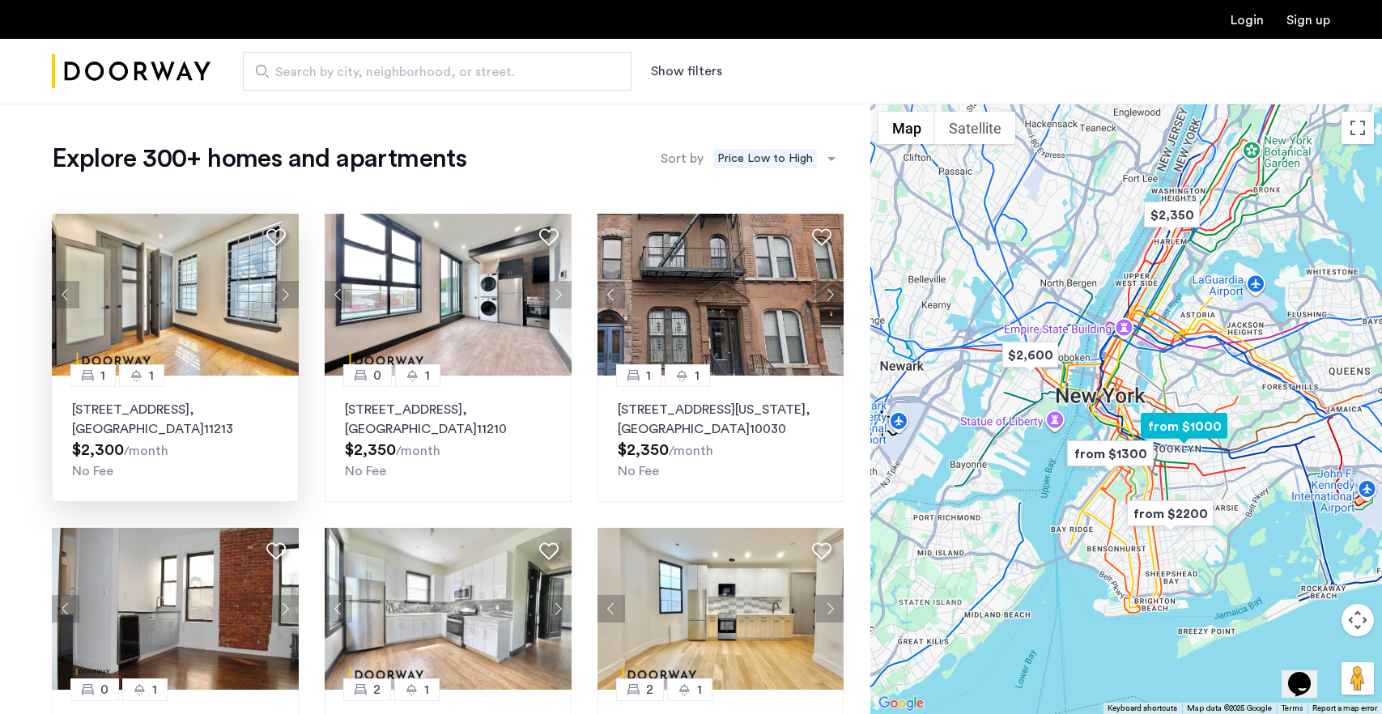 Image resolution: width=1382 pixels, height=714 pixels. What do you see at coordinates (775, 159) in the screenshot?
I see `ng-select: sort-apartment` at bounding box center [775, 159].